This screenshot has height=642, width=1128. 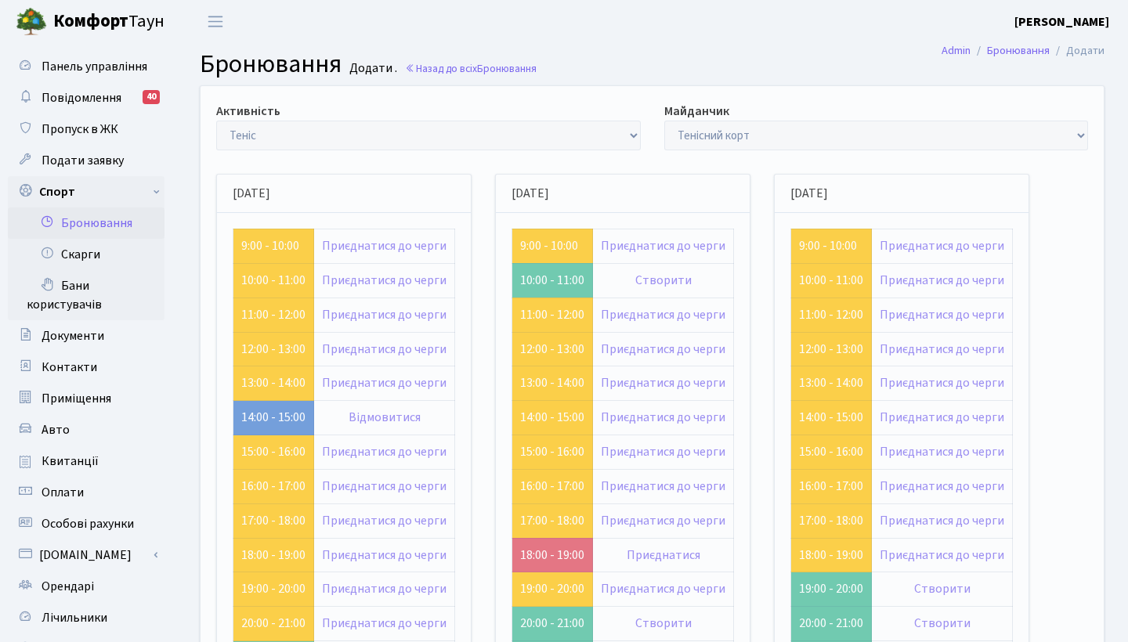 I want to click on a: Подати заявку, so click(x=86, y=161).